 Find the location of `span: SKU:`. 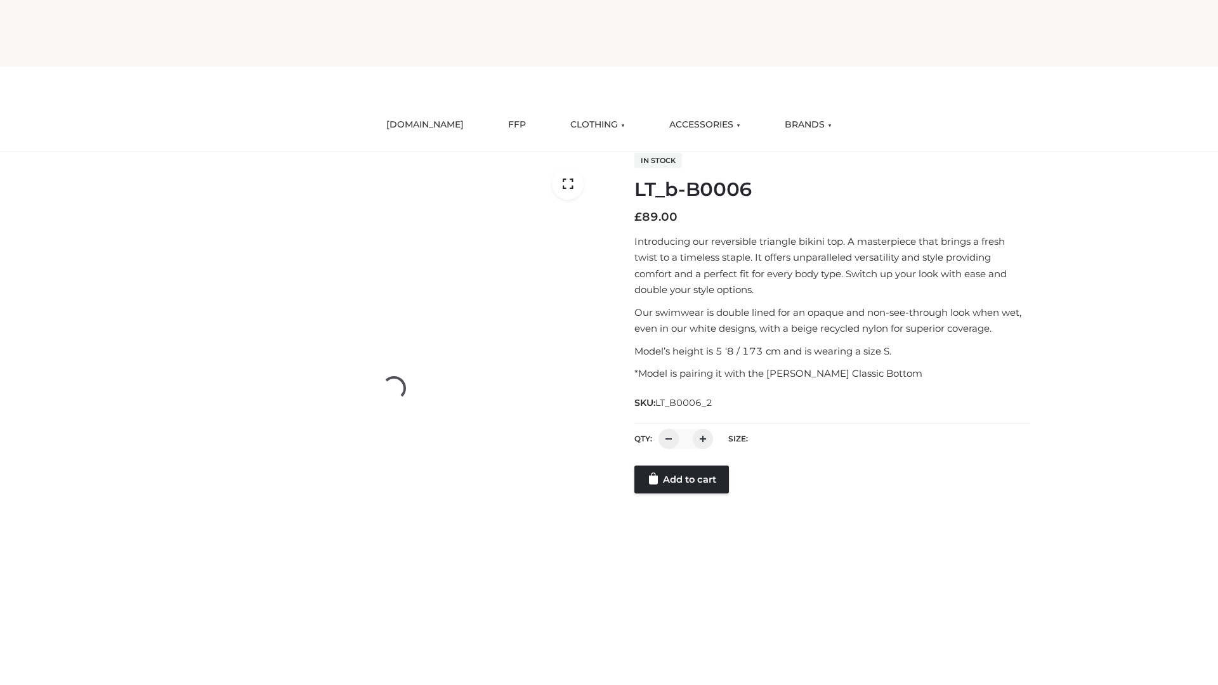

span: SKU: is located at coordinates (674, 403).